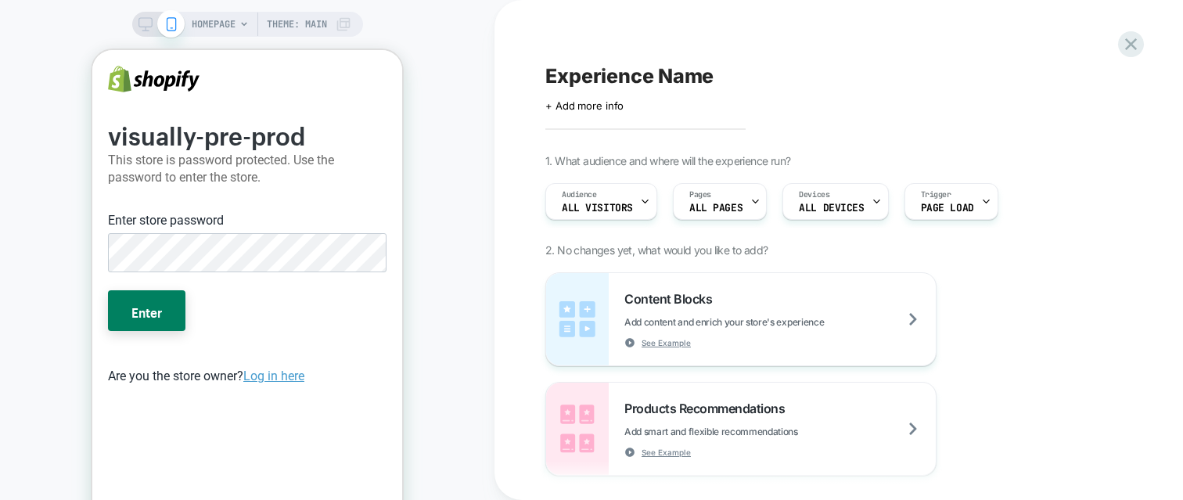  Describe the element at coordinates (831, 208) in the screenshot. I see `span: ALL DEVICES` at that location.